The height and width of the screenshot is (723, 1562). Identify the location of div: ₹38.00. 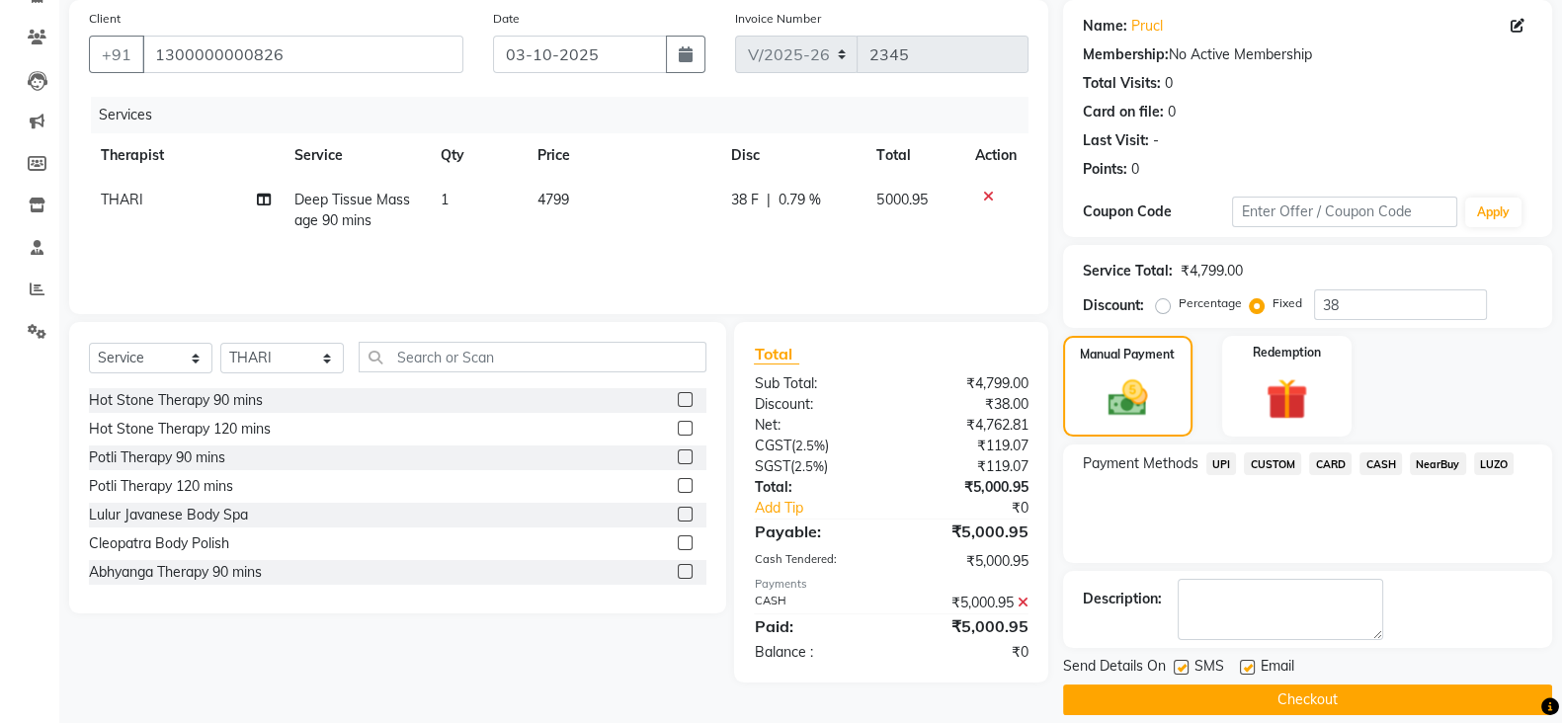
(967, 404).